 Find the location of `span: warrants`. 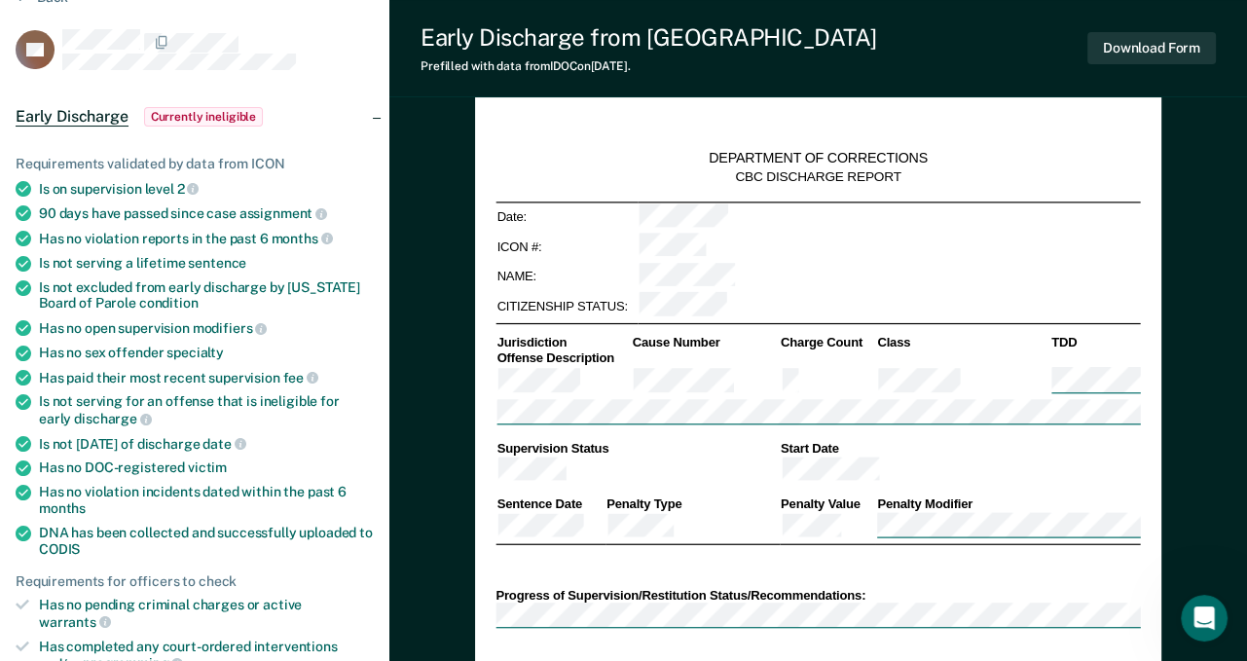

span: warrants is located at coordinates (75, 622).